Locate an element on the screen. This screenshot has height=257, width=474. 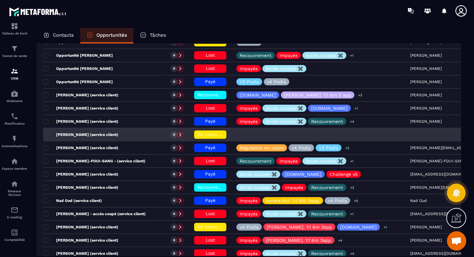
p: +3 is located at coordinates (360, 95).